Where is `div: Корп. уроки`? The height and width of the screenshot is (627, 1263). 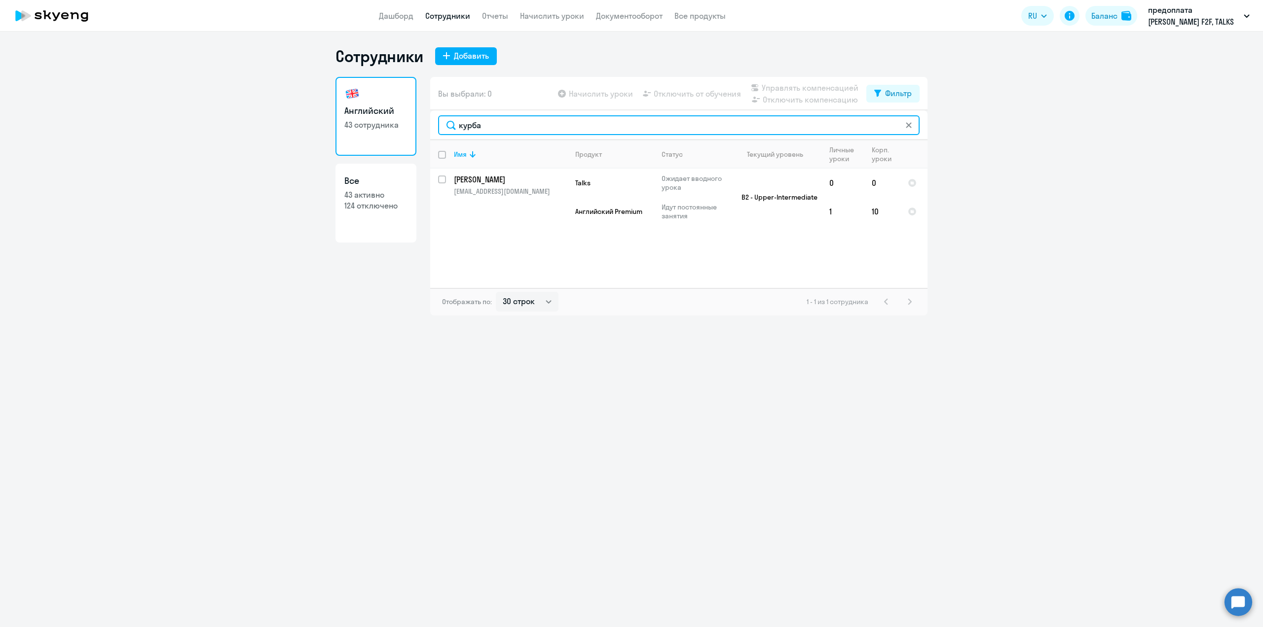
div: Корп. уроки is located at coordinates (885, 154).